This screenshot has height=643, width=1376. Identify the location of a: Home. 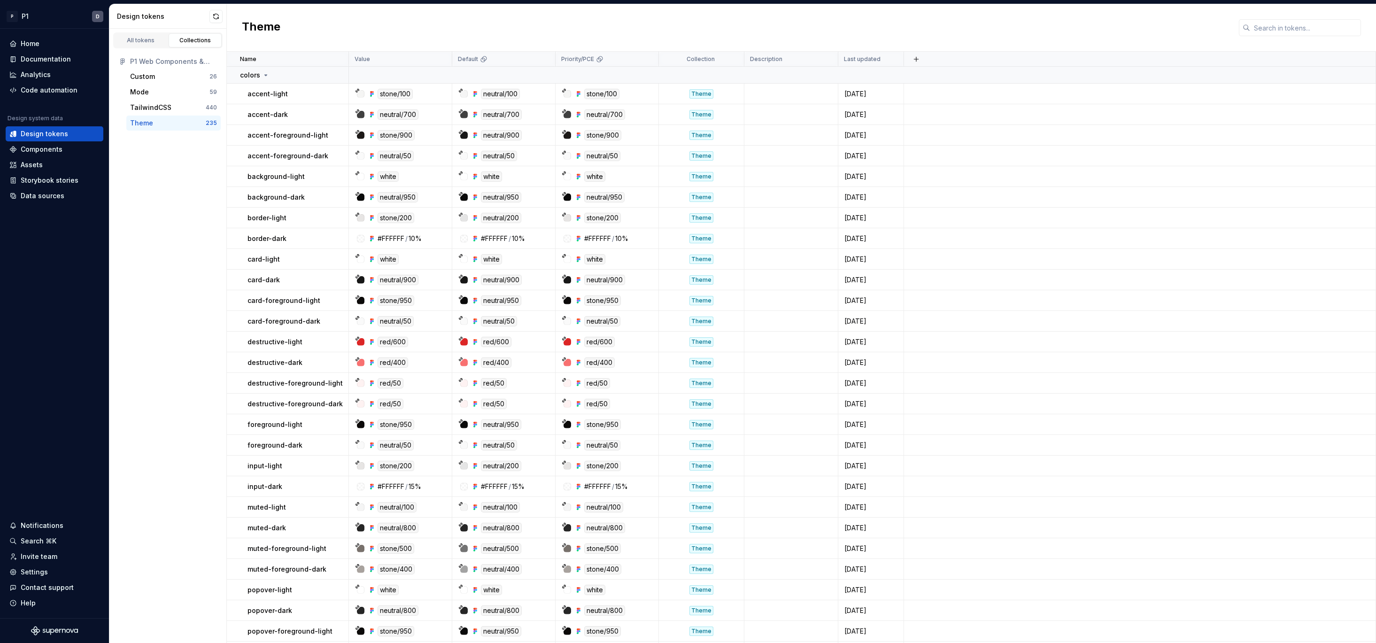
(54, 44).